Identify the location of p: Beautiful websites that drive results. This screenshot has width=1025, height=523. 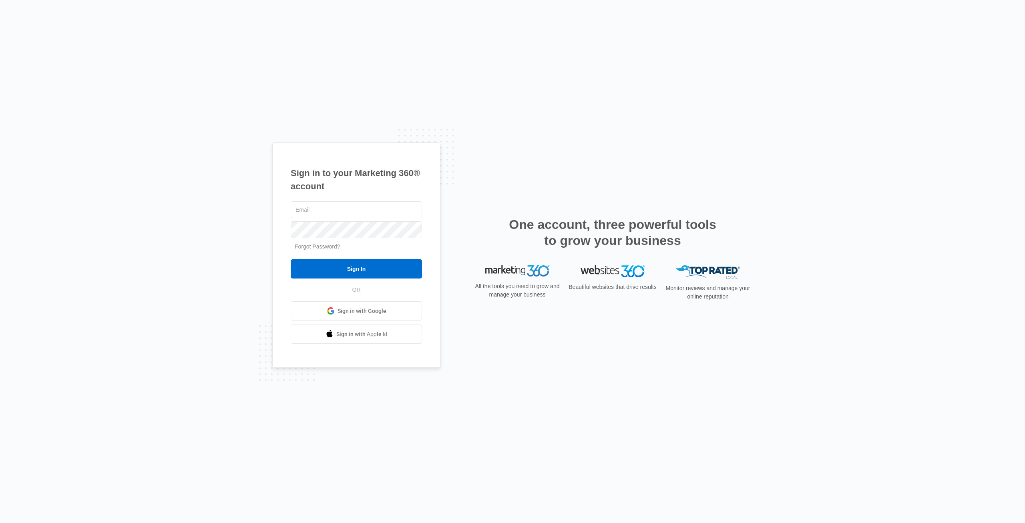
(612, 287).